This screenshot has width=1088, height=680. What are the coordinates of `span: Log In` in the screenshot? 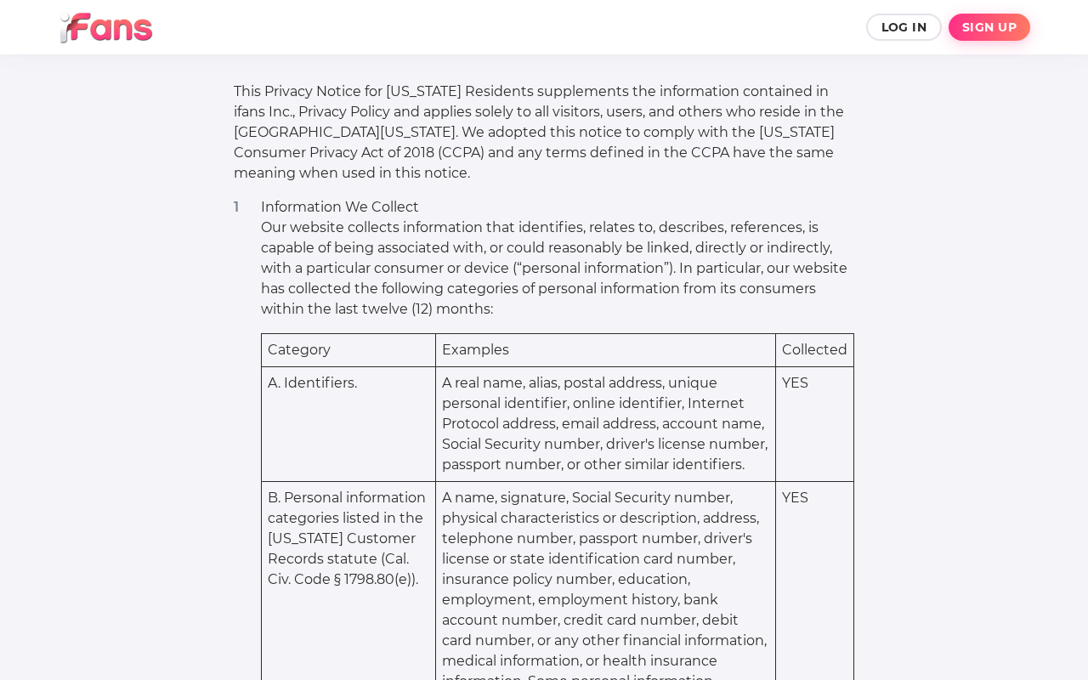 It's located at (905, 27).